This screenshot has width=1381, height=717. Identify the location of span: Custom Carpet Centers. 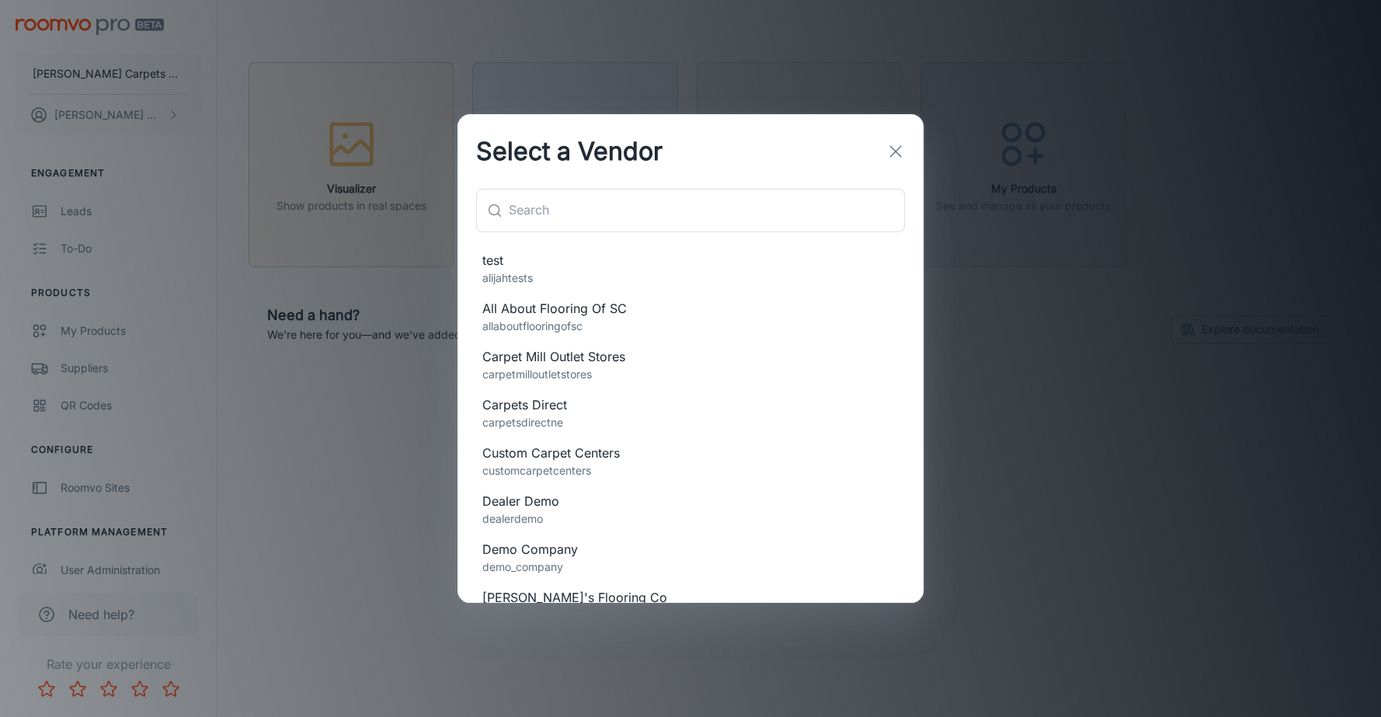
(690, 453).